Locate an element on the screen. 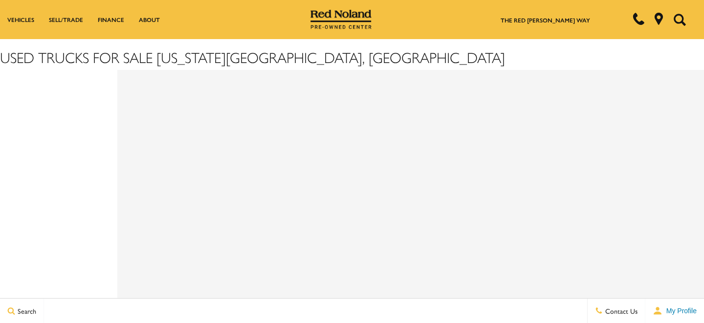  button: Open the search field is located at coordinates (679, 20).